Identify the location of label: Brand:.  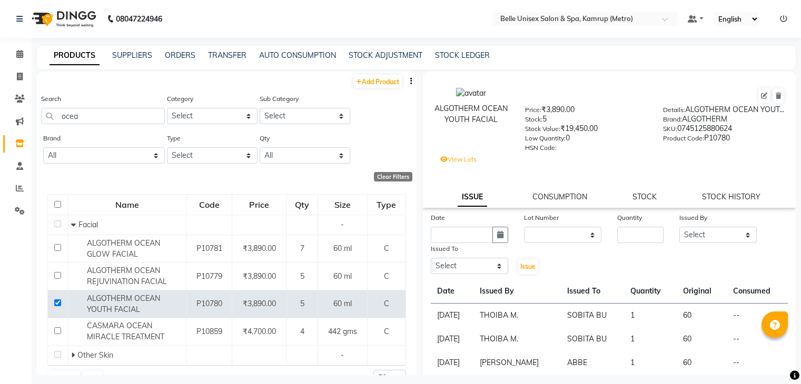
(673, 120).